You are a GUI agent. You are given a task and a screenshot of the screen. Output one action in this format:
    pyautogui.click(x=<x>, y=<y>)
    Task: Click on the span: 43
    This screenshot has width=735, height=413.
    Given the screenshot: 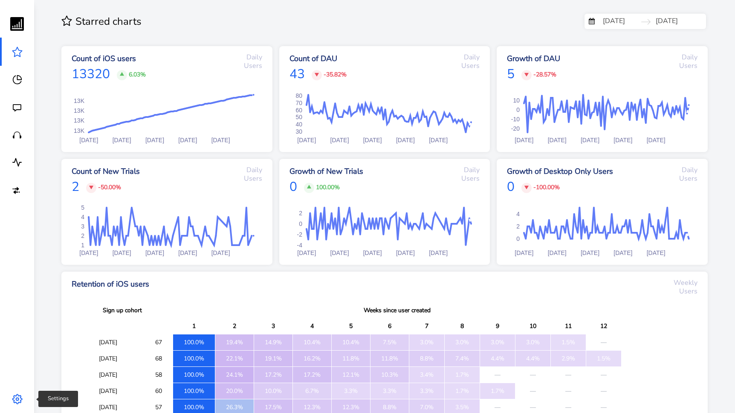 What is the action you would take?
    pyautogui.click(x=297, y=74)
    